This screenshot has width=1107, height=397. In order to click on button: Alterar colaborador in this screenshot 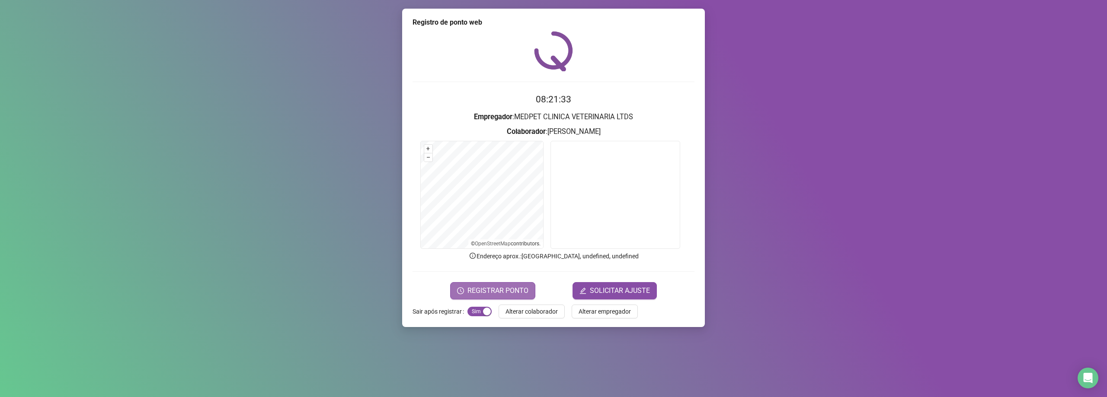, I will do `click(531, 312)`.